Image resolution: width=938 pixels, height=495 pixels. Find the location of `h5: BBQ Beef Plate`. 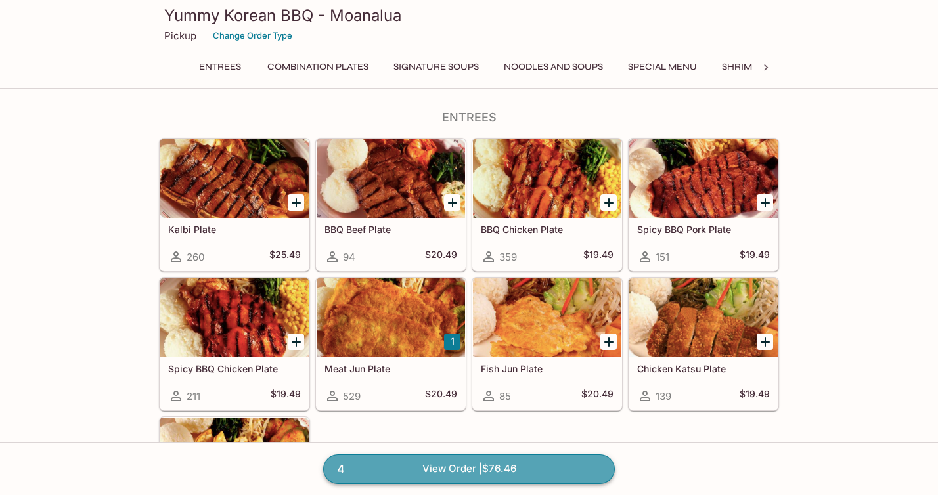

h5: BBQ Beef Plate is located at coordinates (391, 229).